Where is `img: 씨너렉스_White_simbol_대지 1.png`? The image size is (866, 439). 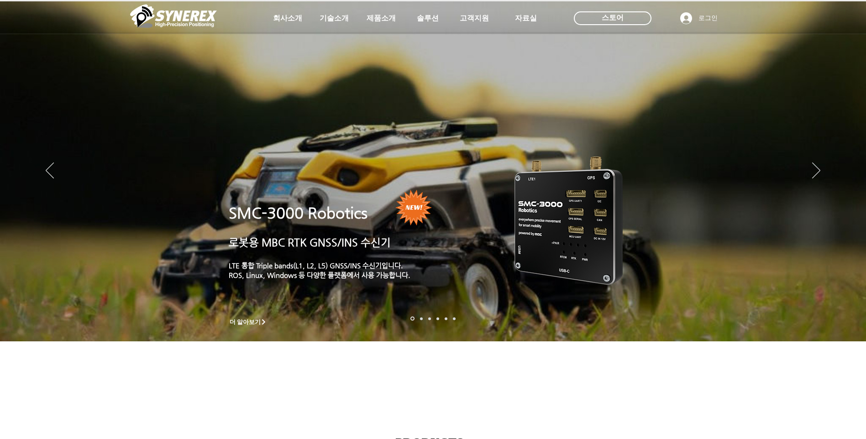
img: 씨너렉스_White_simbol_대지 1.png is located at coordinates (173, 16).